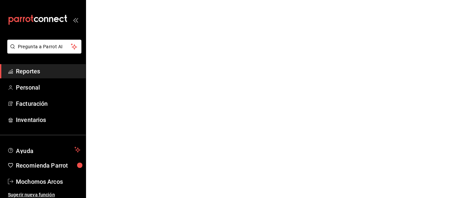 The width and height of the screenshot is (452, 198). I want to click on span: Ayuda, so click(44, 150).